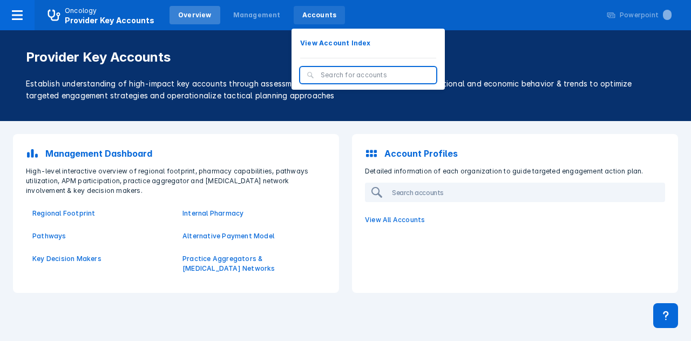 This screenshot has width=691, height=341. I want to click on a: Alternative Payment Model, so click(251, 236).